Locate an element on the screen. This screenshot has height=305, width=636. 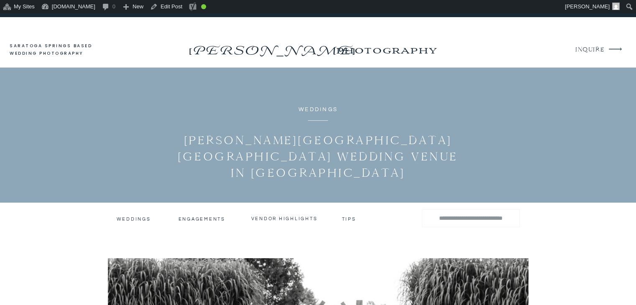
a: saratoga springs based wedding photography is located at coordinates (59, 50).